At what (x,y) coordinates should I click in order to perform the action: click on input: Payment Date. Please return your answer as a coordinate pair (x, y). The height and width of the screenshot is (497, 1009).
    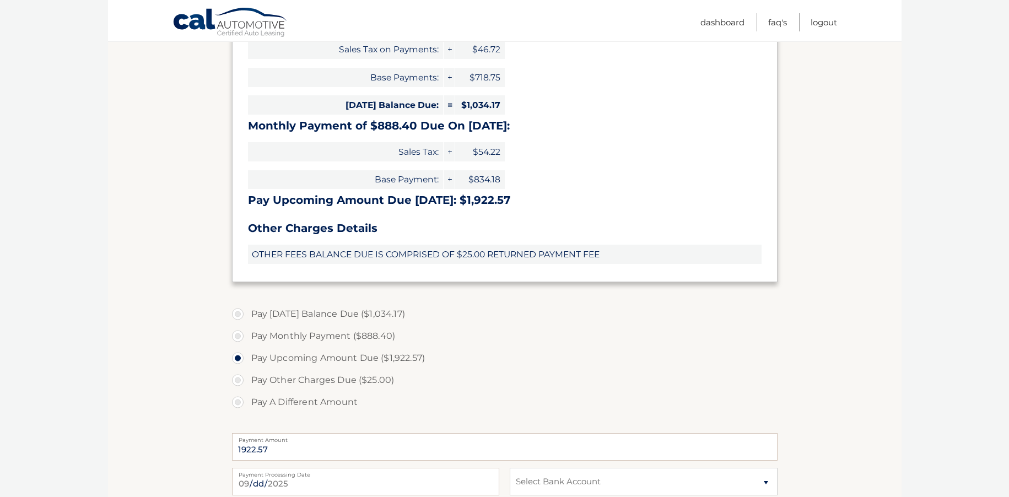
    Looking at the image, I should click on (365, 481).